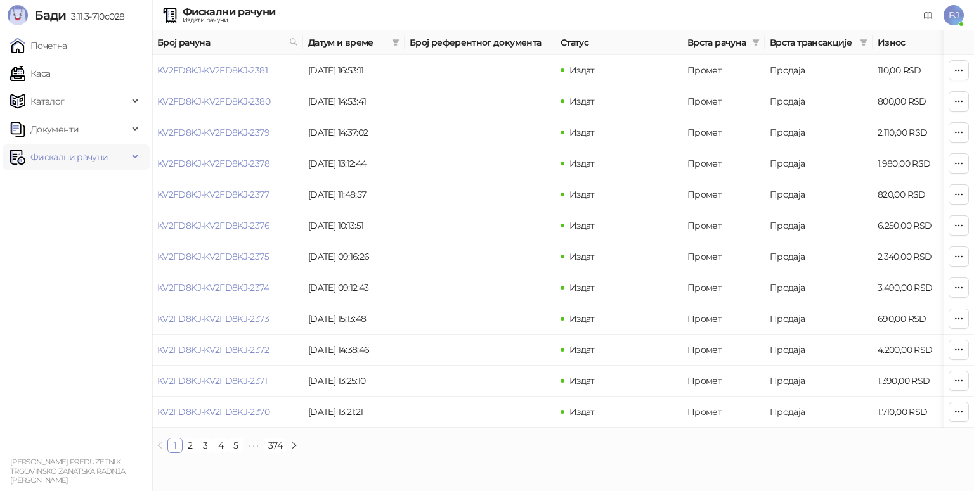  I want to click on a: KV2FD8KJ-KV2FD8KJ-2370, so click(213, 412).